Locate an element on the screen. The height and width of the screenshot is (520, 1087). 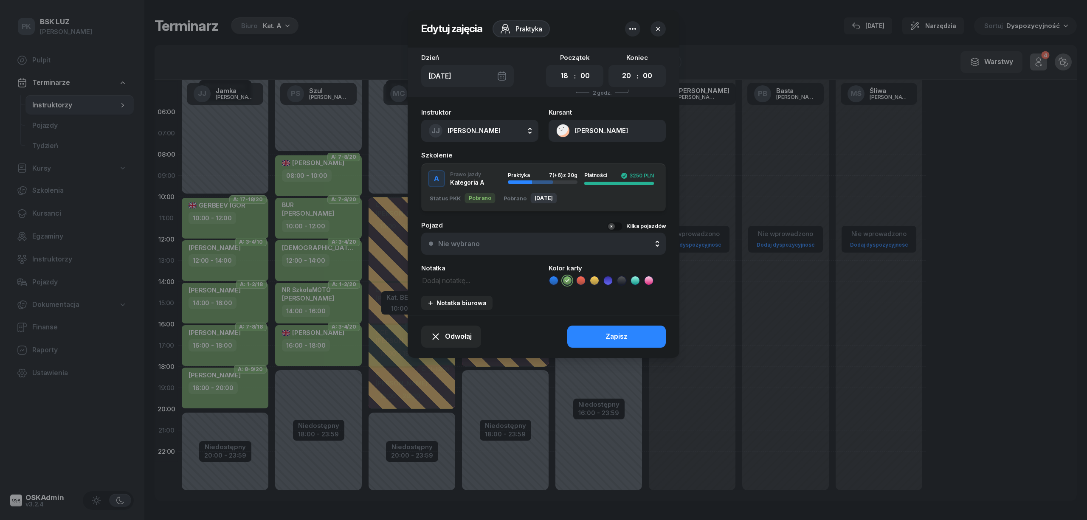
span: JJ is located at coordinates (436, 131).